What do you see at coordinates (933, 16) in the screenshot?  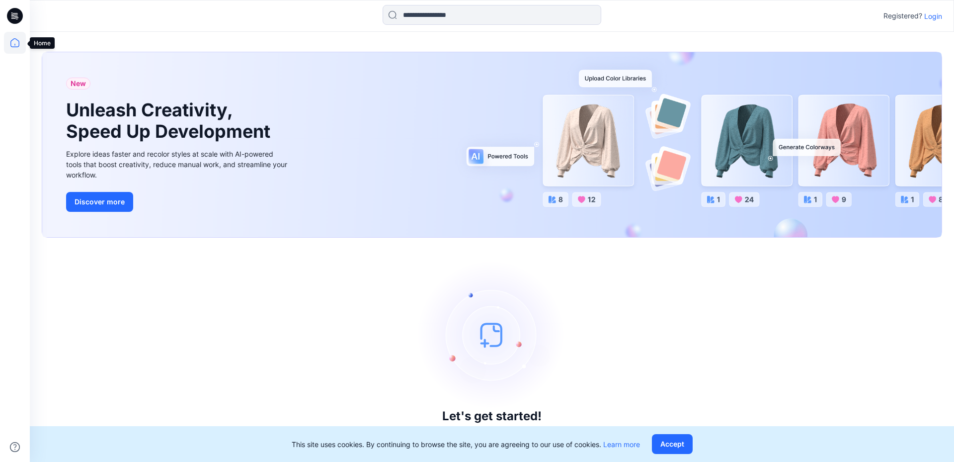 I see `p: Login` at bounding box center [933, 16].